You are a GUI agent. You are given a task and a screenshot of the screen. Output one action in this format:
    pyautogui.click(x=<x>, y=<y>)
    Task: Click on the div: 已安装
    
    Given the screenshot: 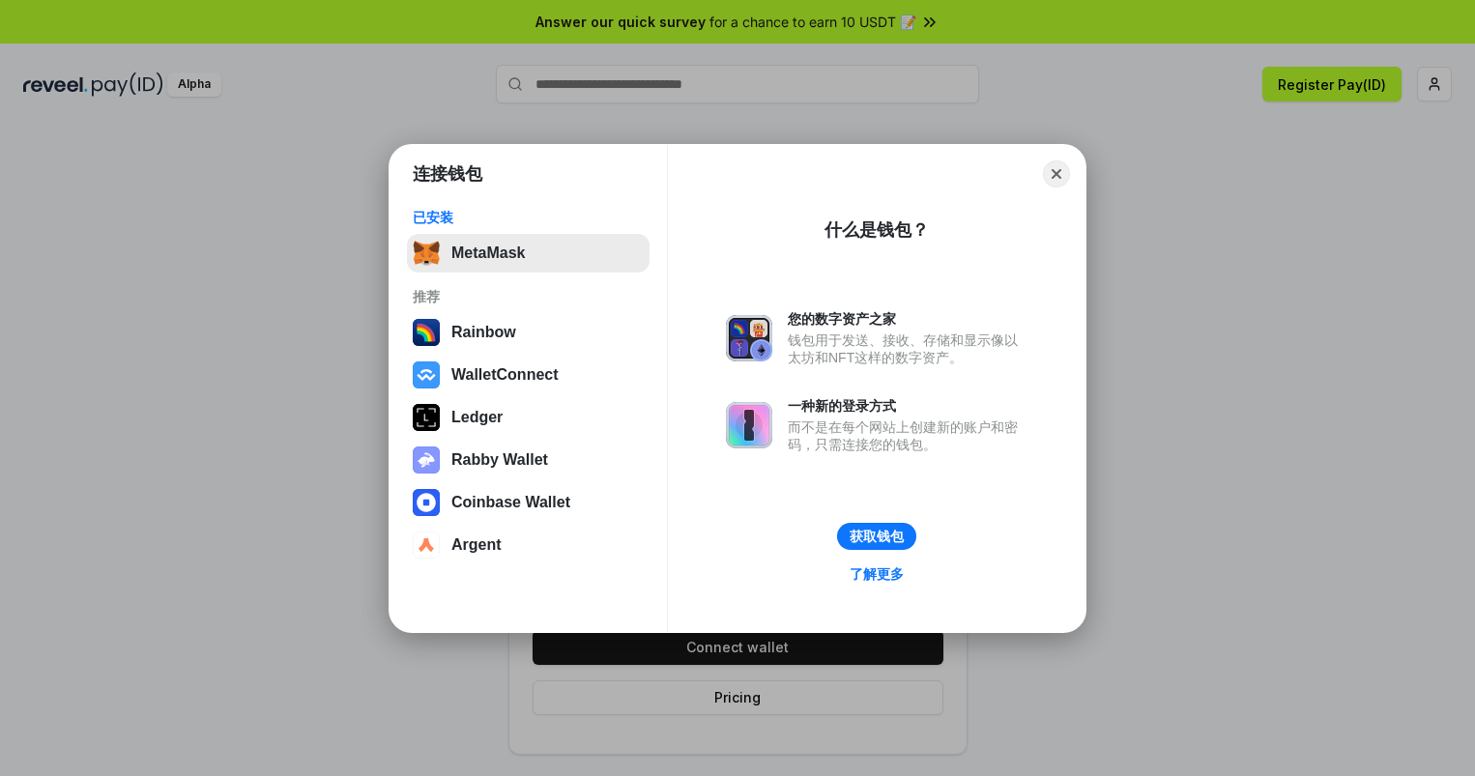 What is the action you would take?
    pyautogui.click(x=528, y=218)
    